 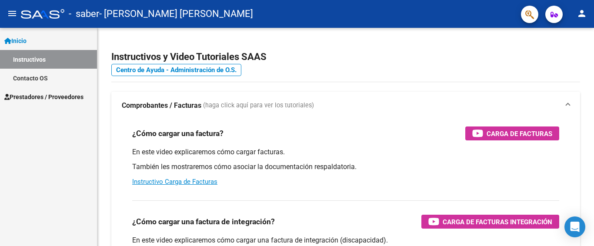 What do you see at coordinates (44, 97) in the screenshot?
I see `span: Prestadores / Proveedores` at bounding box center [44, 97].